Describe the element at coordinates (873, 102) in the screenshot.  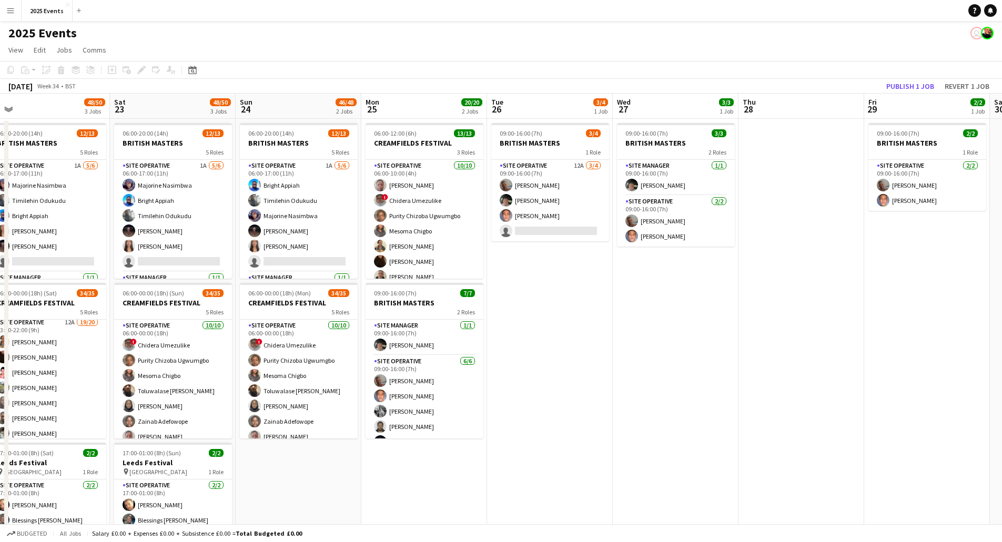
I see `span: Fri` at that location.